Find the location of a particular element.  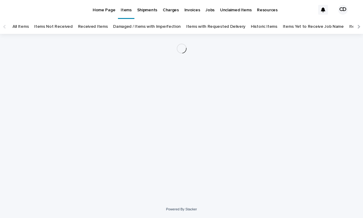

div: CD is located at coordinates (343, 10).